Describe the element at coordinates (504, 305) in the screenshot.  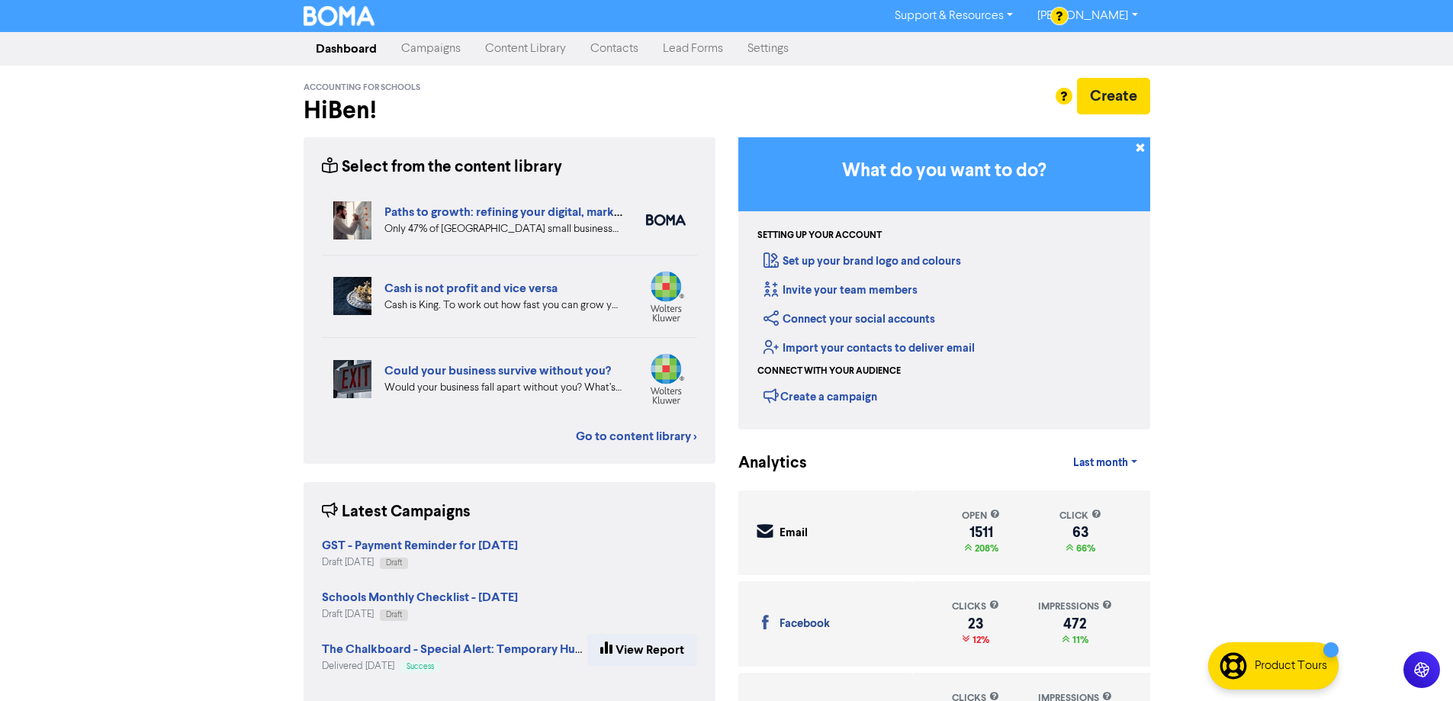
I see `div: Cash is King. To work out how fast you can grow your business, you need to look at your projected...` at that location.